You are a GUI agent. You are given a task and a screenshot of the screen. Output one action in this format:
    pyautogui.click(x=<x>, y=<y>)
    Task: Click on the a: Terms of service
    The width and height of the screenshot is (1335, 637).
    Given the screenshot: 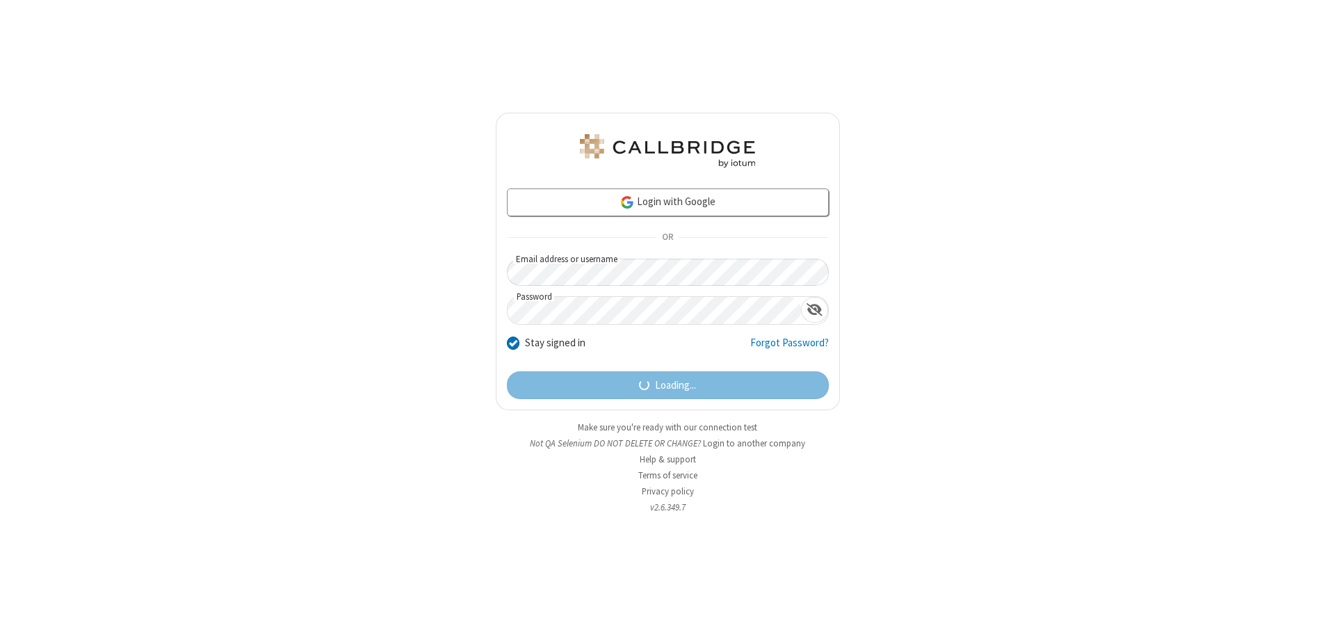 What is the action you would take?
    pyautogui.click(x=667, y=475)
    